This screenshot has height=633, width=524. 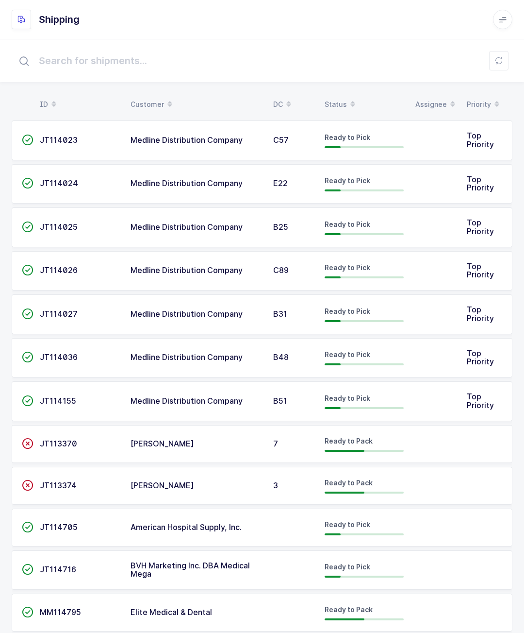 I want to click on div: Status, so click(x=364, y=104).